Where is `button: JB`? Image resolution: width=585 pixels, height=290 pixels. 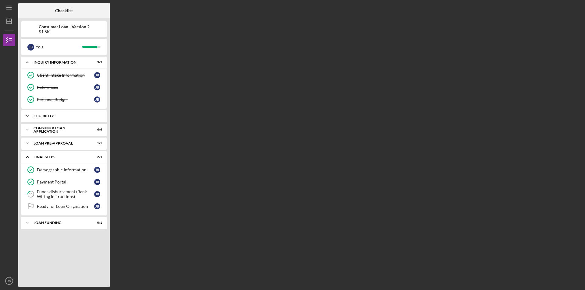
button: JB is located at coordinates (9, 281).